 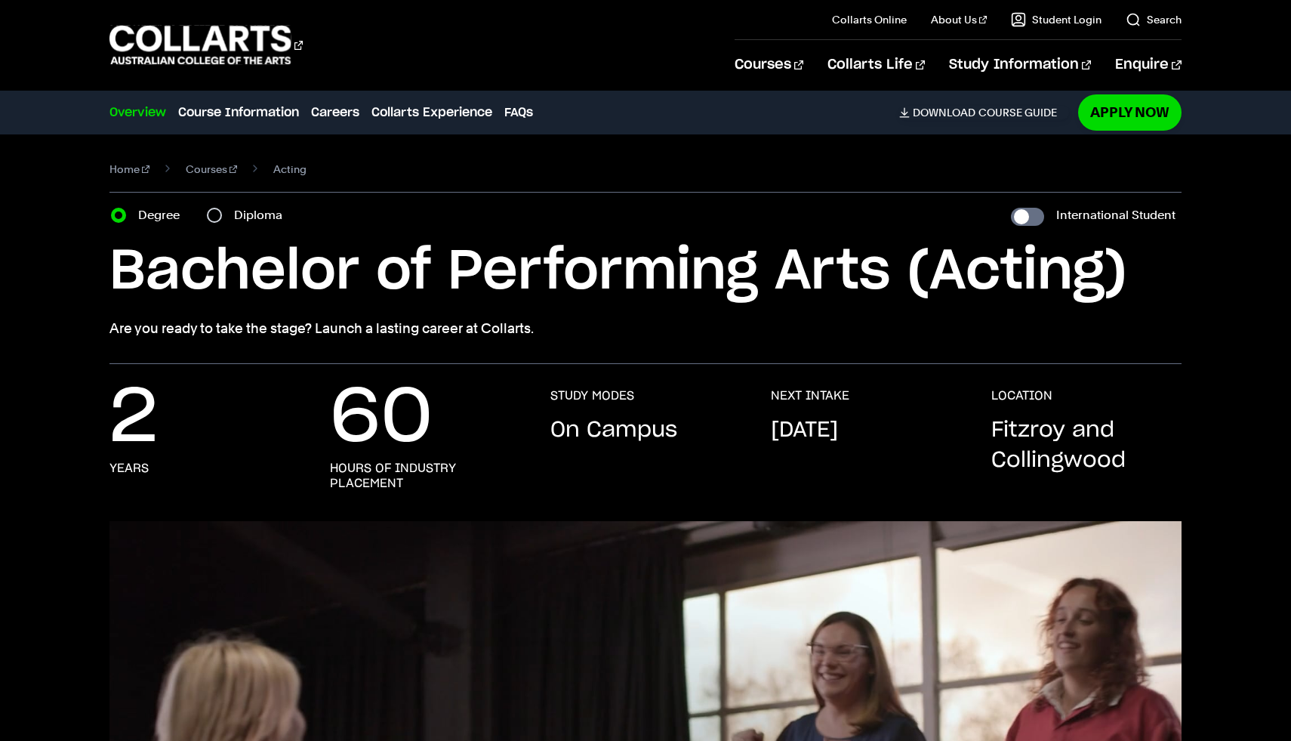 I want to click on div: Go to homepage, so click(x=206, y=45).